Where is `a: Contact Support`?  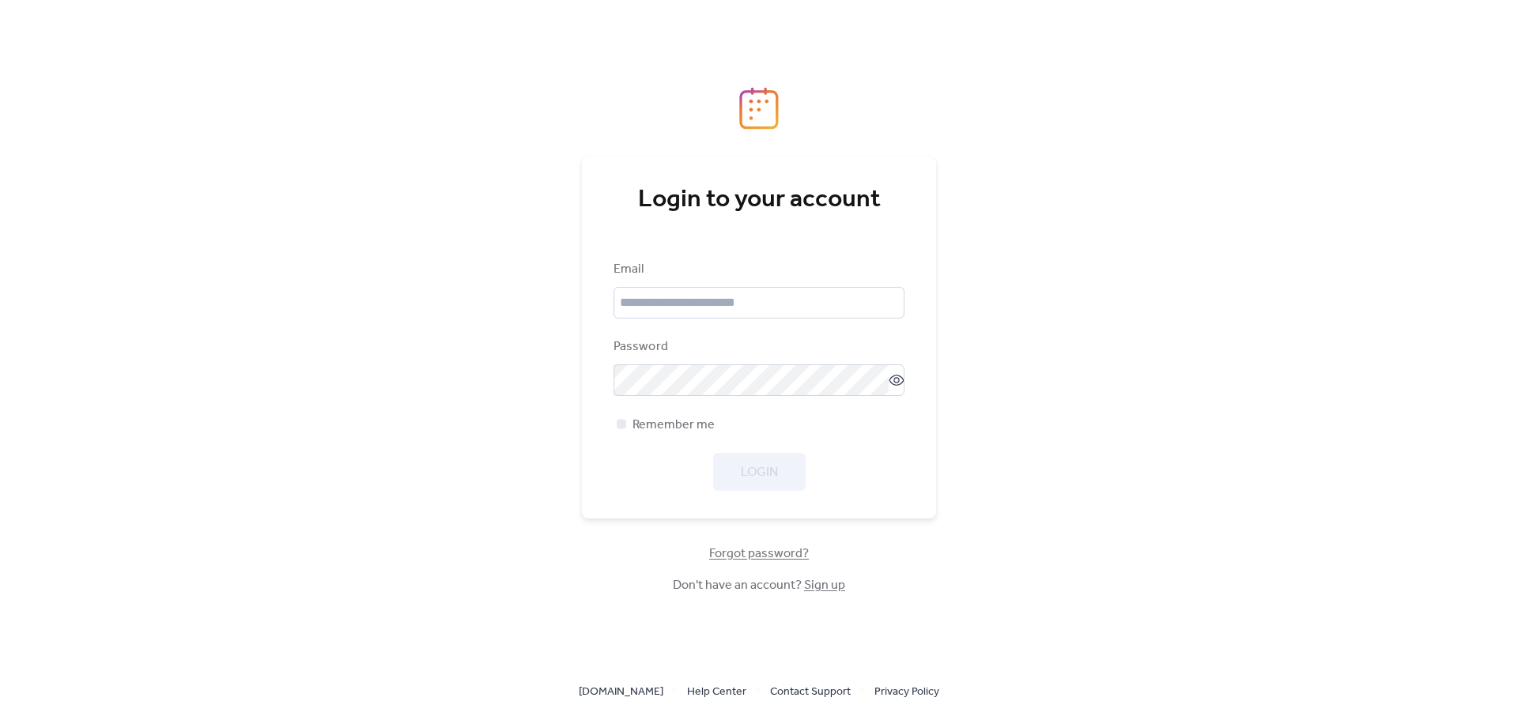
a: Contact Support is located at coordinates (811, 691).